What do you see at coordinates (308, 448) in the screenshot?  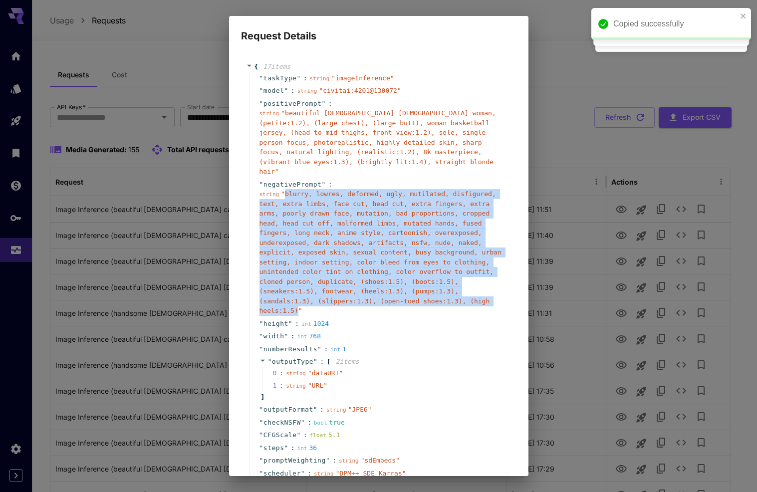 I see `div: 36` at bounding box center [308, 448].